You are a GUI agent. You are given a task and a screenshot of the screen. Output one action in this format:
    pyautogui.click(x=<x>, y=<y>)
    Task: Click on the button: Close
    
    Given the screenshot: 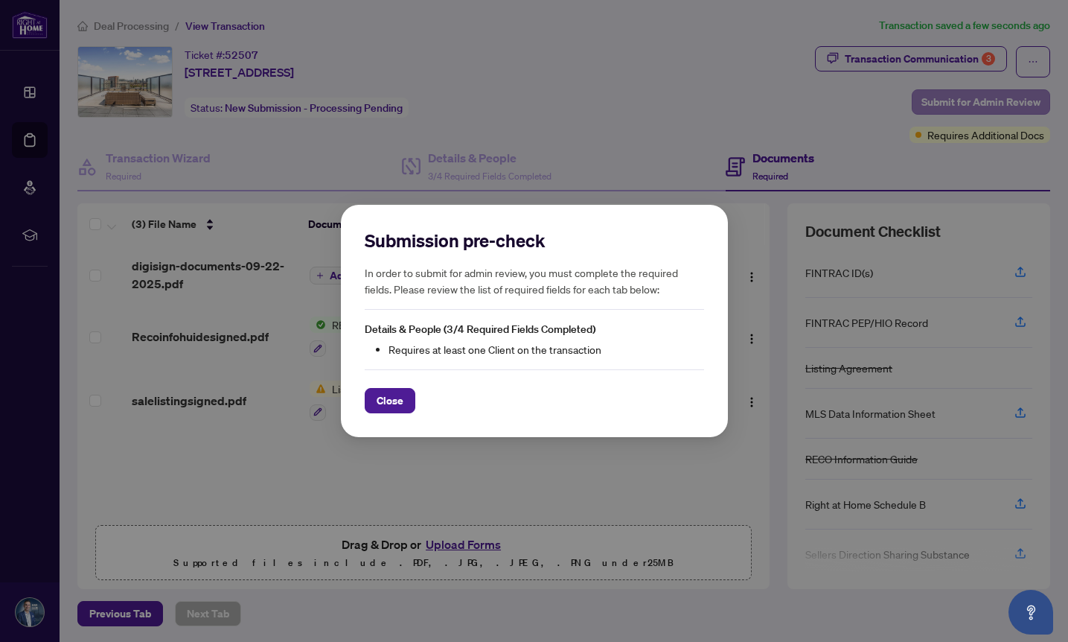 What is the action you would take?
    pyautogui.click(x=390, y=401)
    